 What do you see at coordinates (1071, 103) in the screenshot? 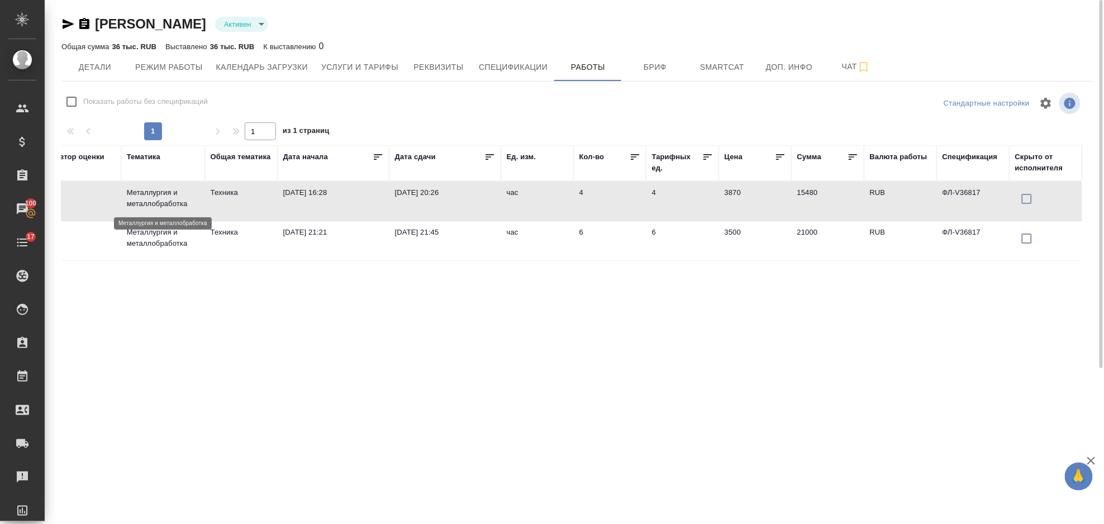
I see `span: Посмотреть информацию` at bounding box center [1071, 103].